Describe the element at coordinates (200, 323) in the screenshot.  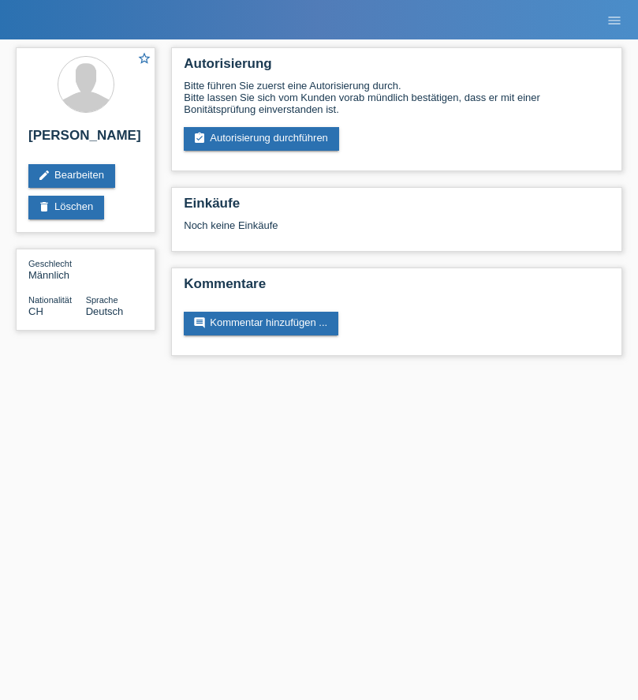
I see `i: comment` at that location.